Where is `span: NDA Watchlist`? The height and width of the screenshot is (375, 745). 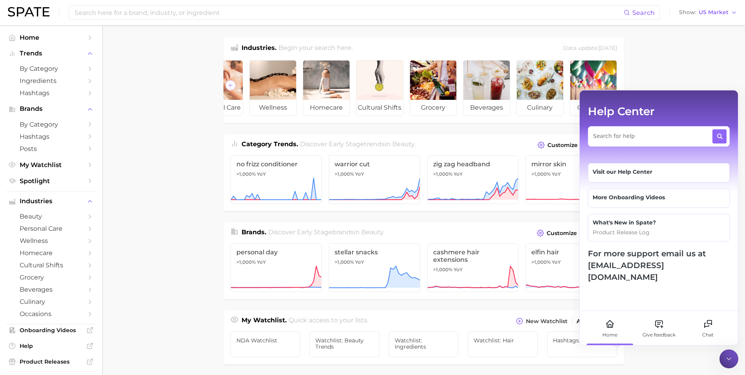
span: NDA Watchlist is located at coordinates (265, 340).